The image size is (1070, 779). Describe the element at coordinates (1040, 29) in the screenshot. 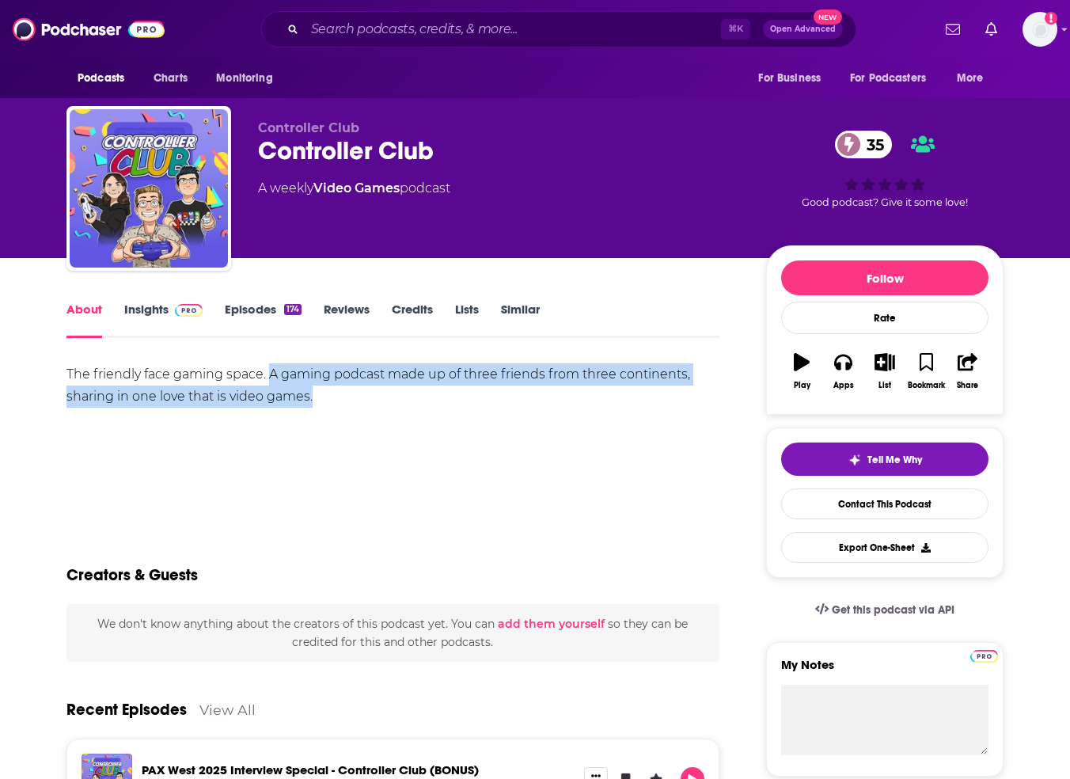

I see `img: User Profile` at that location.